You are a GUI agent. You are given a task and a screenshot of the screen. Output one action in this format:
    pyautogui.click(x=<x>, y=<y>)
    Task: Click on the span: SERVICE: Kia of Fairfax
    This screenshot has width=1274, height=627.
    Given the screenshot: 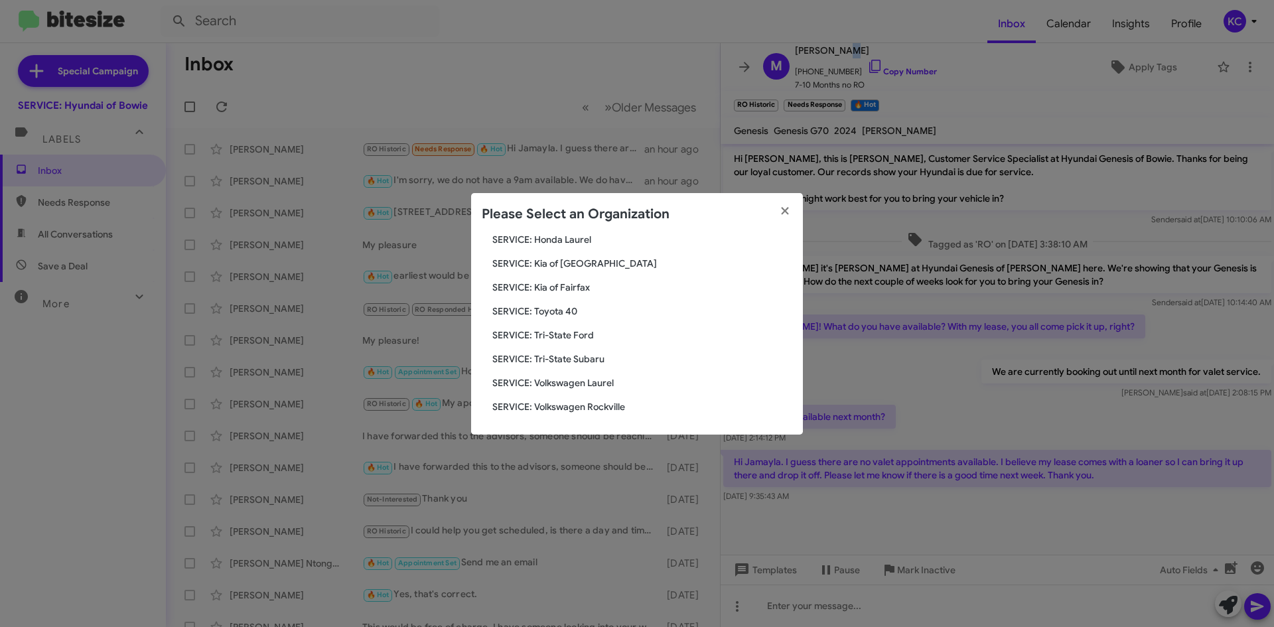 What is the action you would take?
    pyautogui.click(x=643, y=287)
    